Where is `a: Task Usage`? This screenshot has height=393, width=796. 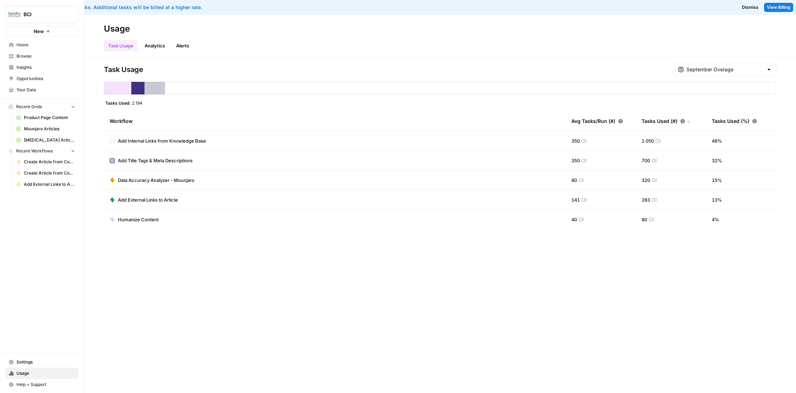 a: Task Usage is located at coordinates (121, 46).